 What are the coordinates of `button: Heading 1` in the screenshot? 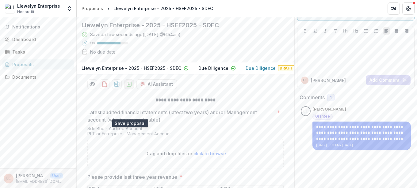 It's located at (346, 31).